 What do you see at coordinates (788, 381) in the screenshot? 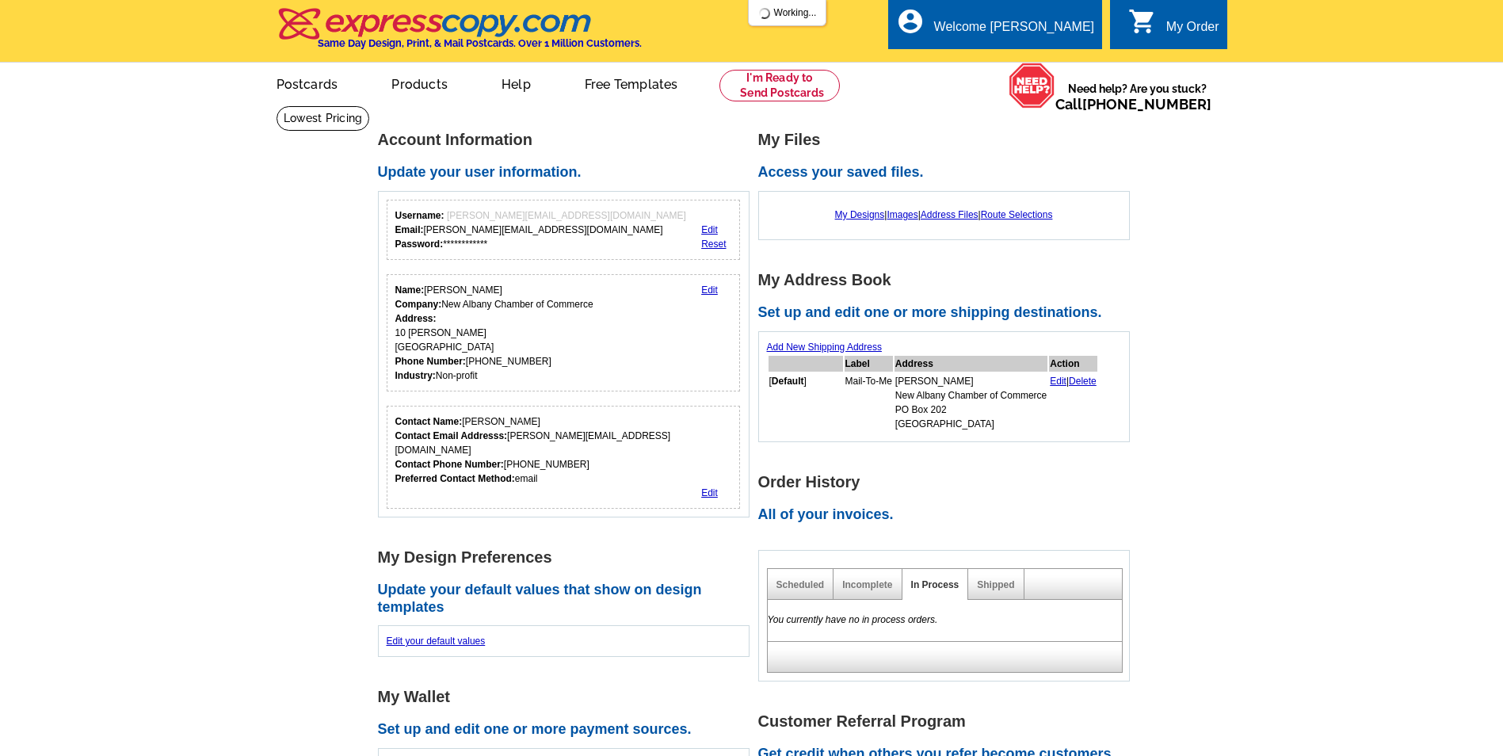
I see `b: Default` at bounding box center [788, 381].